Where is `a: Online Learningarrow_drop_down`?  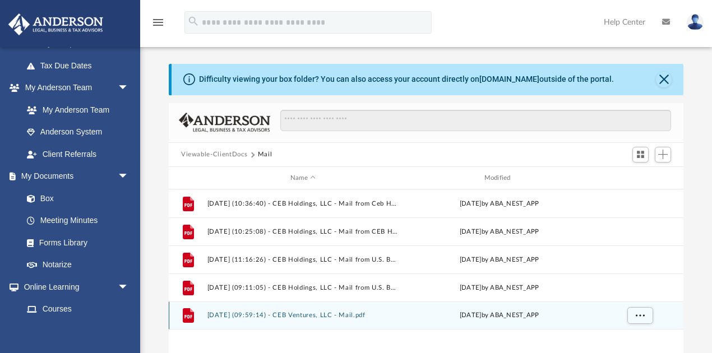
a: Online Learningarrow_drop_down is located at coordinates (74, 287).